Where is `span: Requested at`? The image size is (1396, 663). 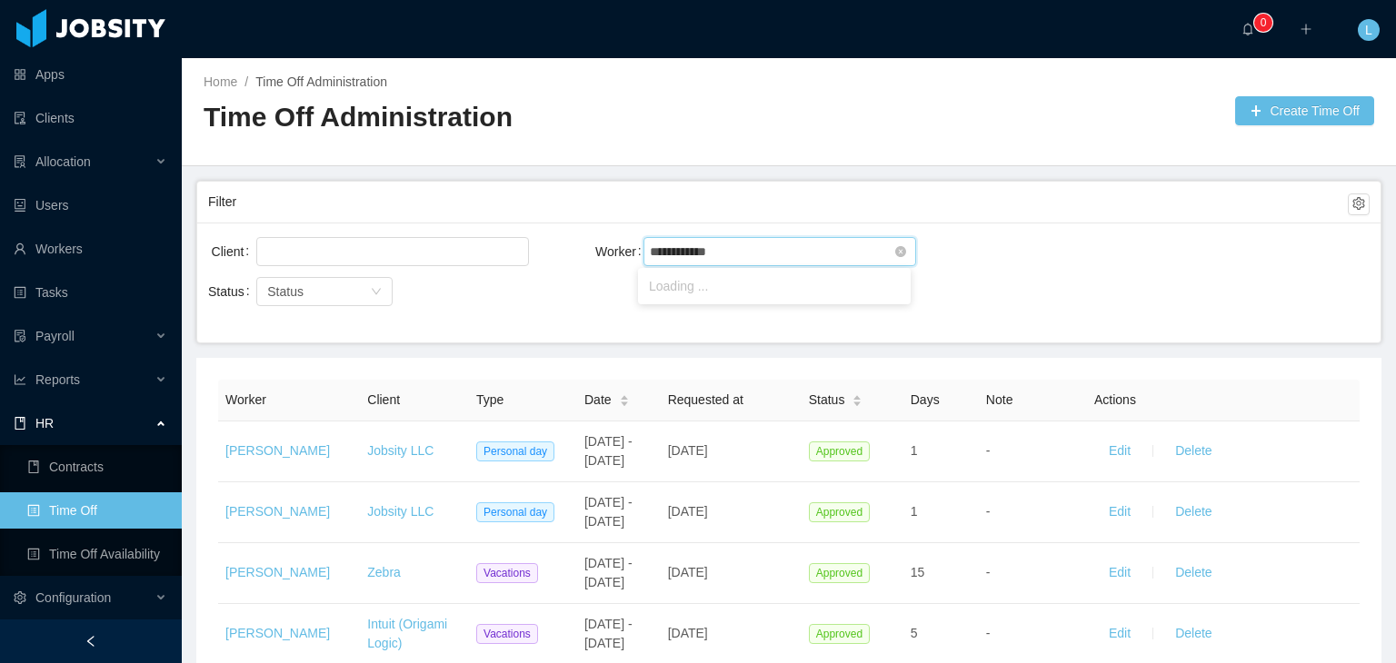 span: Requested at is located at coordinates (705, 400).